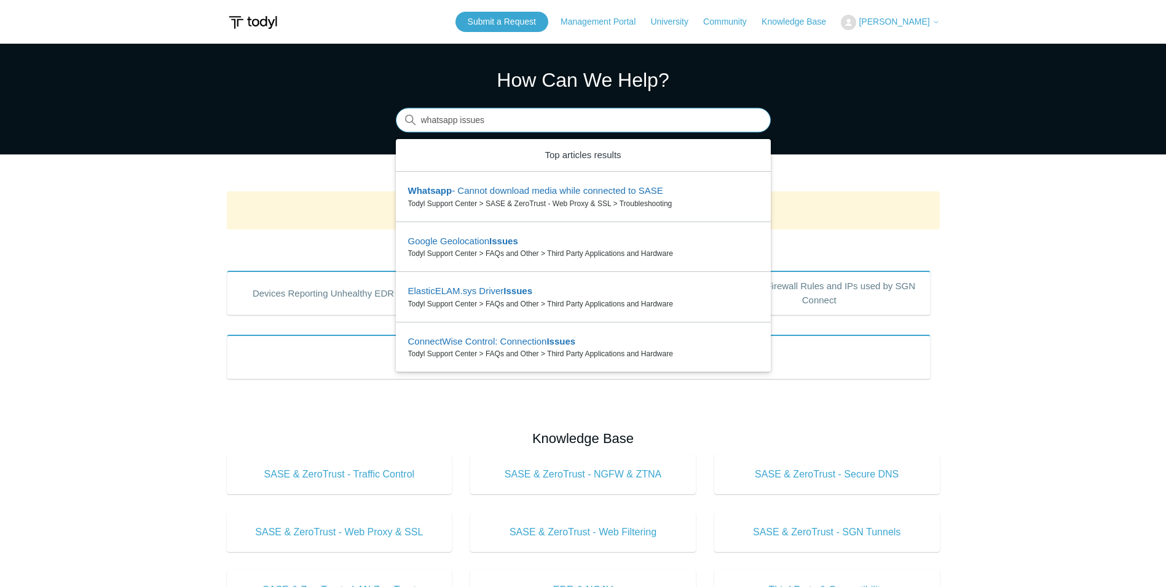 This screenshot has width=1166, height=587. I want to click on span: SASE & ZeroTrust - Web Proxy & SSL, so click(339, 532).